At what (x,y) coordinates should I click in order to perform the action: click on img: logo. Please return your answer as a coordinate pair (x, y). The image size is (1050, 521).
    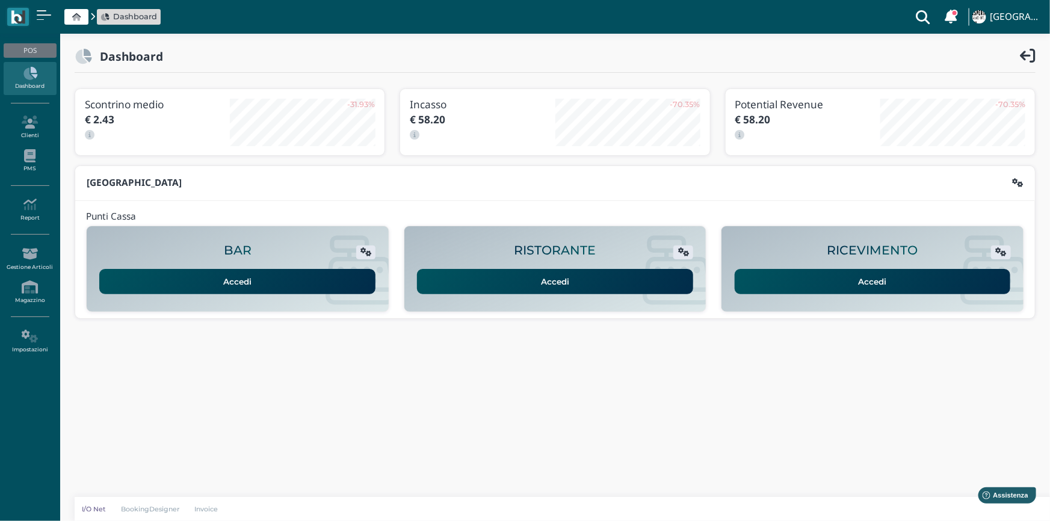
    Looking at the image, I should click on (17, 17).